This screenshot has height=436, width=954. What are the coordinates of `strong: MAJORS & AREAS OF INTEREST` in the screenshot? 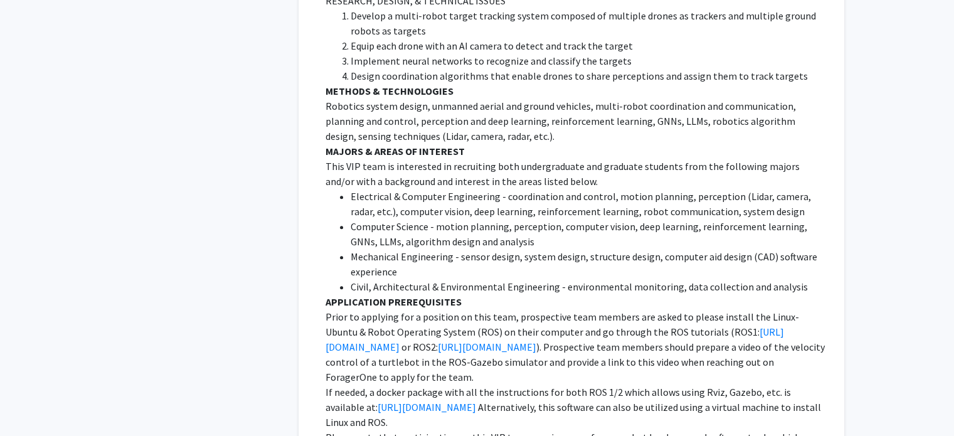 It's located at (395, 151).